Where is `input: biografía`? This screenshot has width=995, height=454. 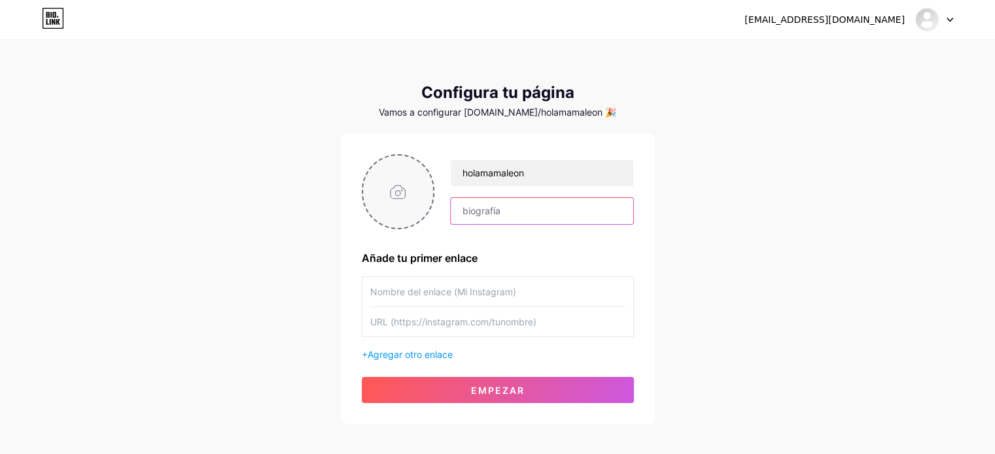 input: biografía is located at coordinates (541, 211).